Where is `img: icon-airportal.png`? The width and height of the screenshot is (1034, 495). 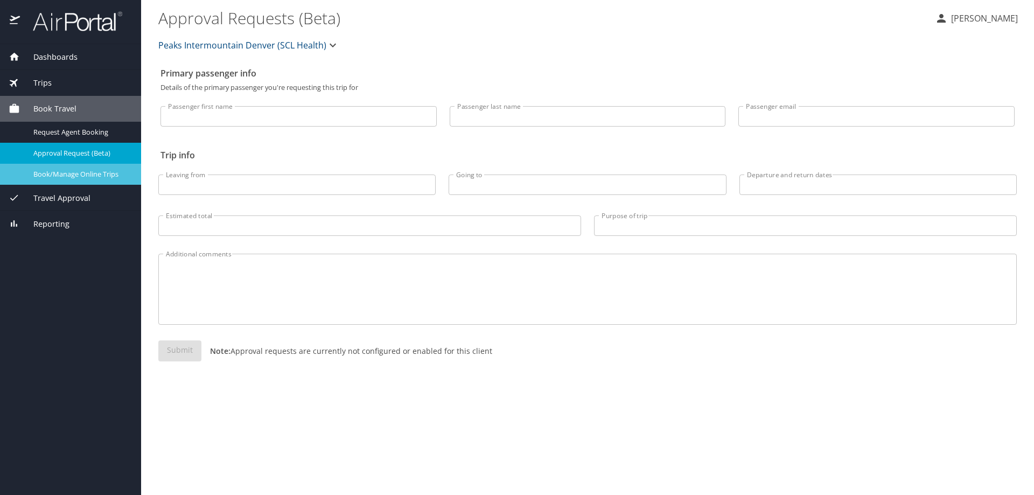
img: icon-airportal.png is located at coordinates (15, 21).